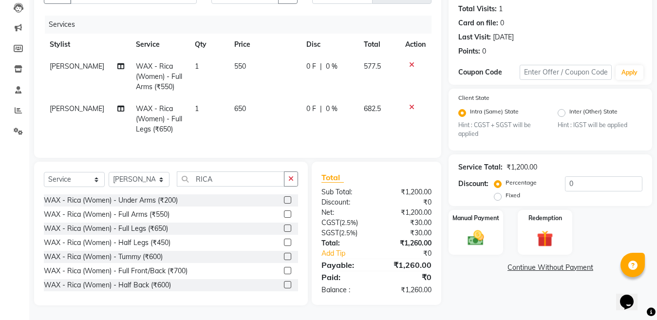 The width and height of the screenshot is (657, 320). What do you see at coordinates (565, 72) in the screenshot?
I see `input: Enter Offer / Coupon Code` at bounding box center [565, 72].